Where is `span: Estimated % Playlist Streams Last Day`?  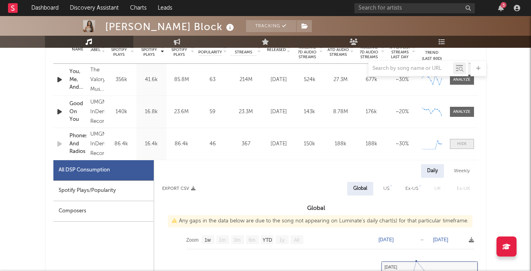 span: Estimated % Playlist Streams Last Day is located at coordinates (399, 50).